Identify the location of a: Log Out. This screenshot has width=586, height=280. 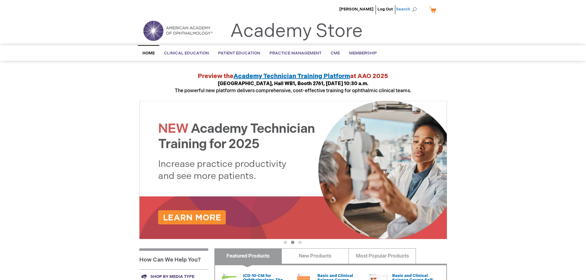
(385, 9).